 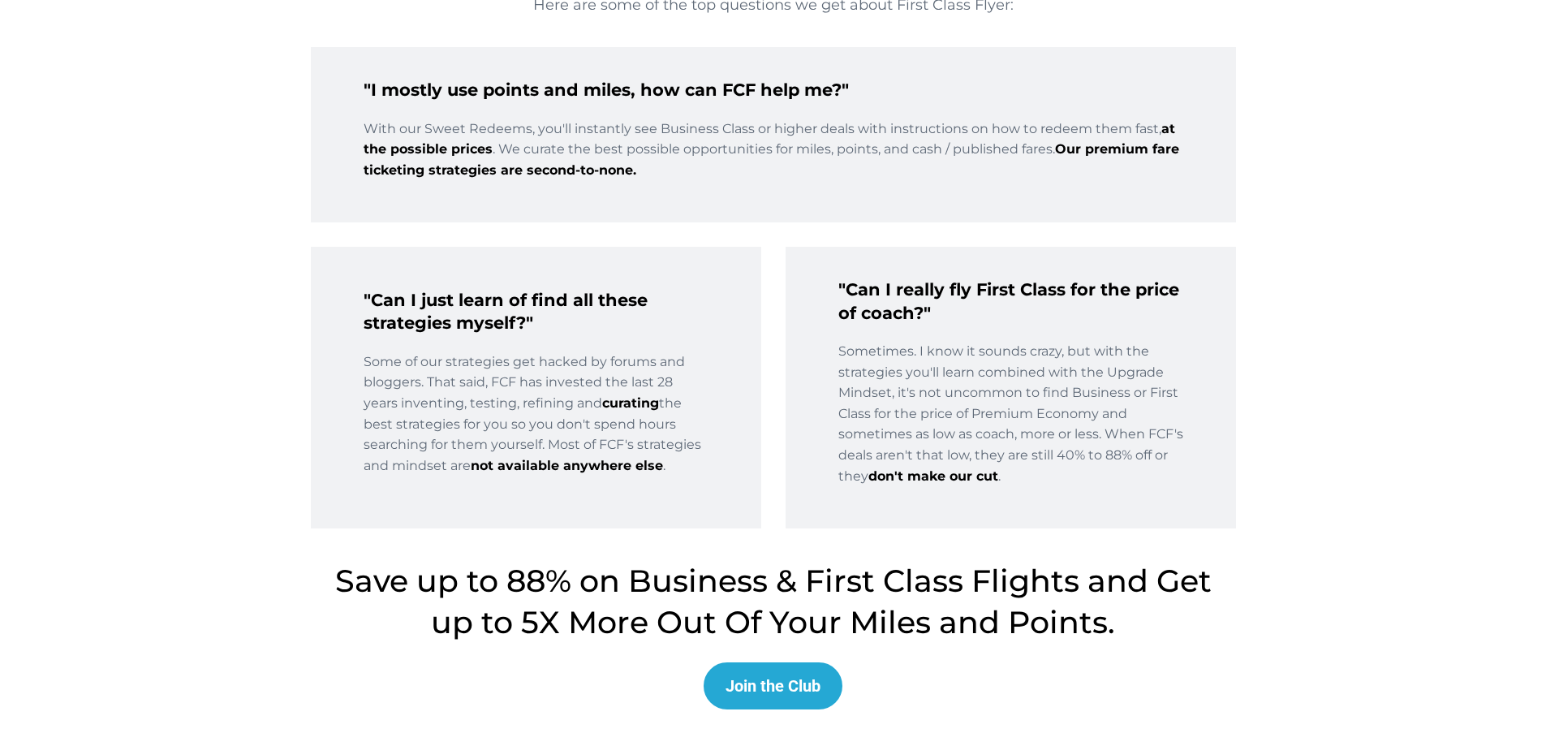 What do you see at coordinates (524, 382) in the screenshot?
I see `span: Some of our strategies get hacked by forums and bloggers. That said, FCF has invested the last 28...` at bounding box center [524, 382].